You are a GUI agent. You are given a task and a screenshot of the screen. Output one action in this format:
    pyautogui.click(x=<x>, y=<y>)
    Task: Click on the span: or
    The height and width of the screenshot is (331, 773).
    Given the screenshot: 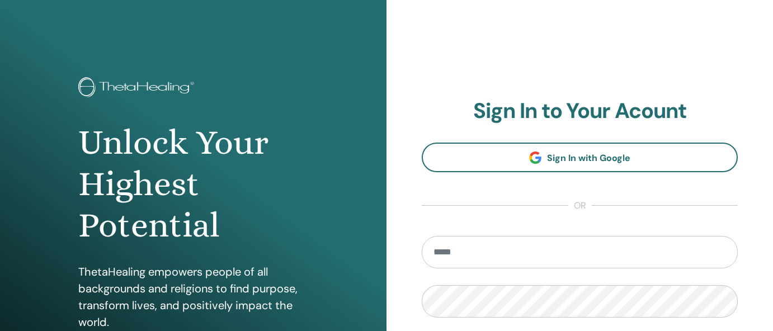 What is the action you would take?
    pyautogui.click(x=580, y=206)
    